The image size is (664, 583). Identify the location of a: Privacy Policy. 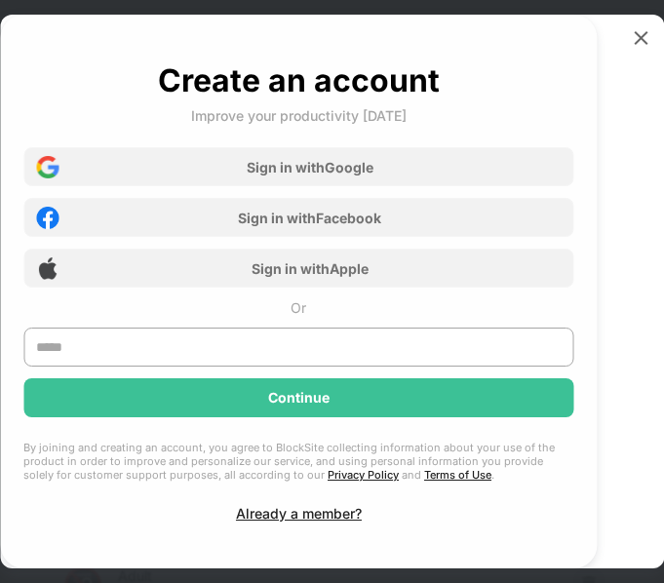
(363, 475).